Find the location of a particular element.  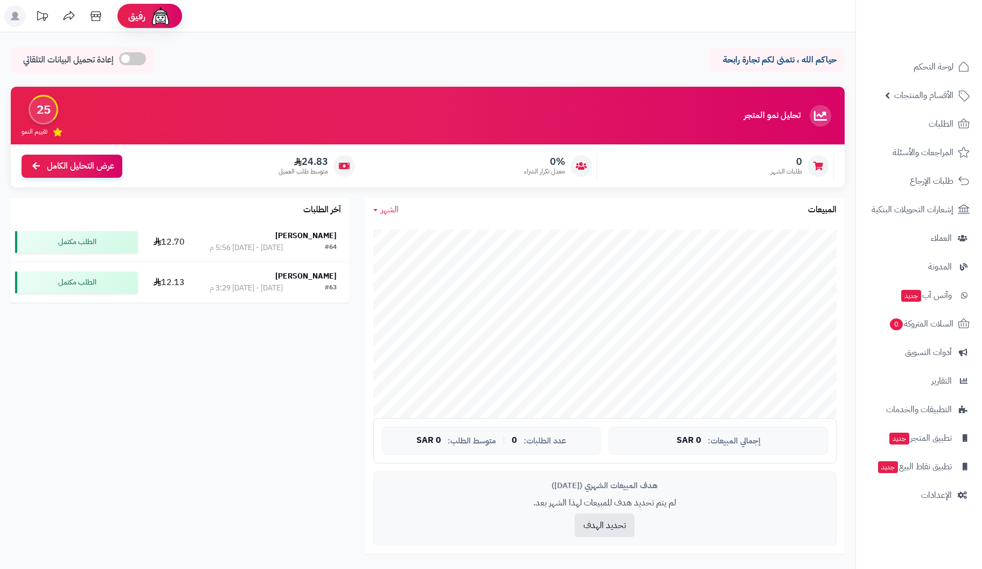

a: أدوات التسويق is located at coordinates (919, 352).